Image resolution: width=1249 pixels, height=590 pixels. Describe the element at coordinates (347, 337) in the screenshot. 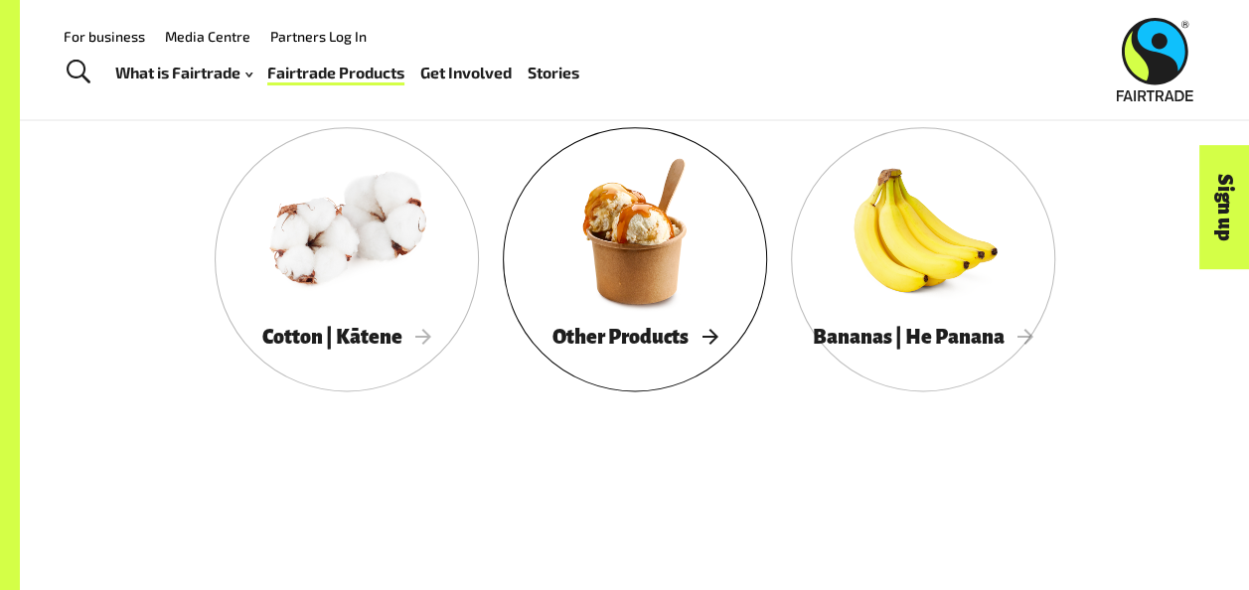

I see `span: Cotton | Kātene` at that location.